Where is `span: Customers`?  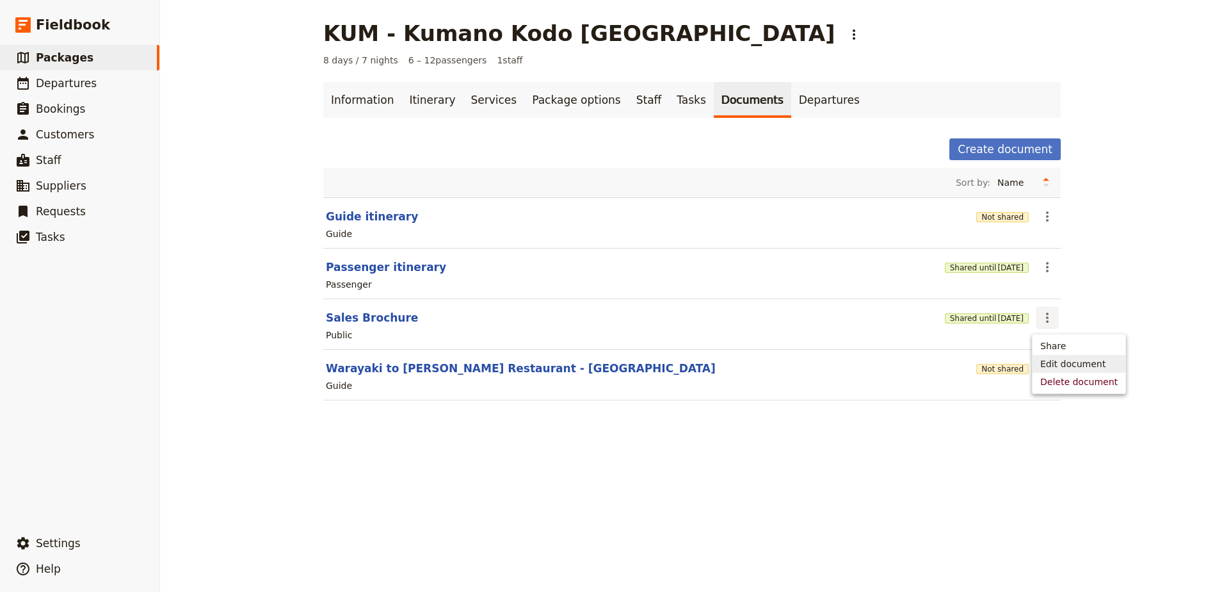
span: Customers is located at coordinates (65, 134).